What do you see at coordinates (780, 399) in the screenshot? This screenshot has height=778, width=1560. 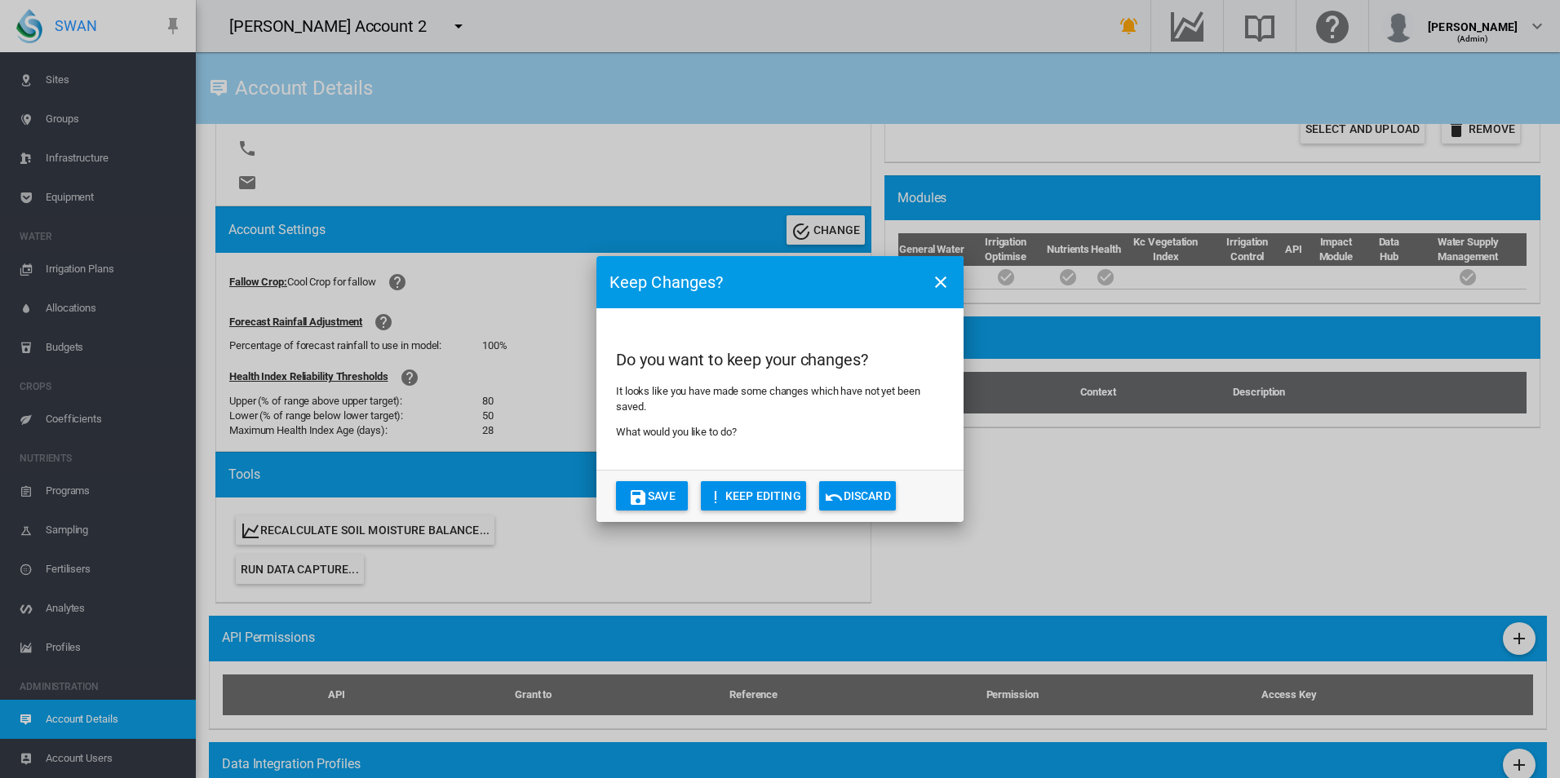 I see `p: It looks like you have made some changes which have not yet been saved.` at bounding box center [780, 399].